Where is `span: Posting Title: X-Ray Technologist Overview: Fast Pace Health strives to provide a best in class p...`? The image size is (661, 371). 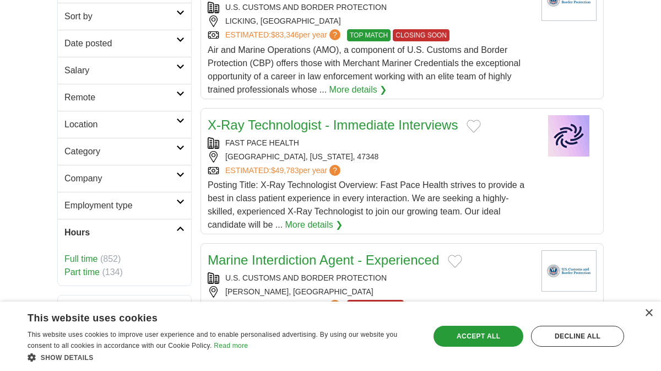 span: Posting Title: X-Ray Technologist Overview: Fast Pace Health strives to provide a best in class p... is located at coordinates (366, 204).